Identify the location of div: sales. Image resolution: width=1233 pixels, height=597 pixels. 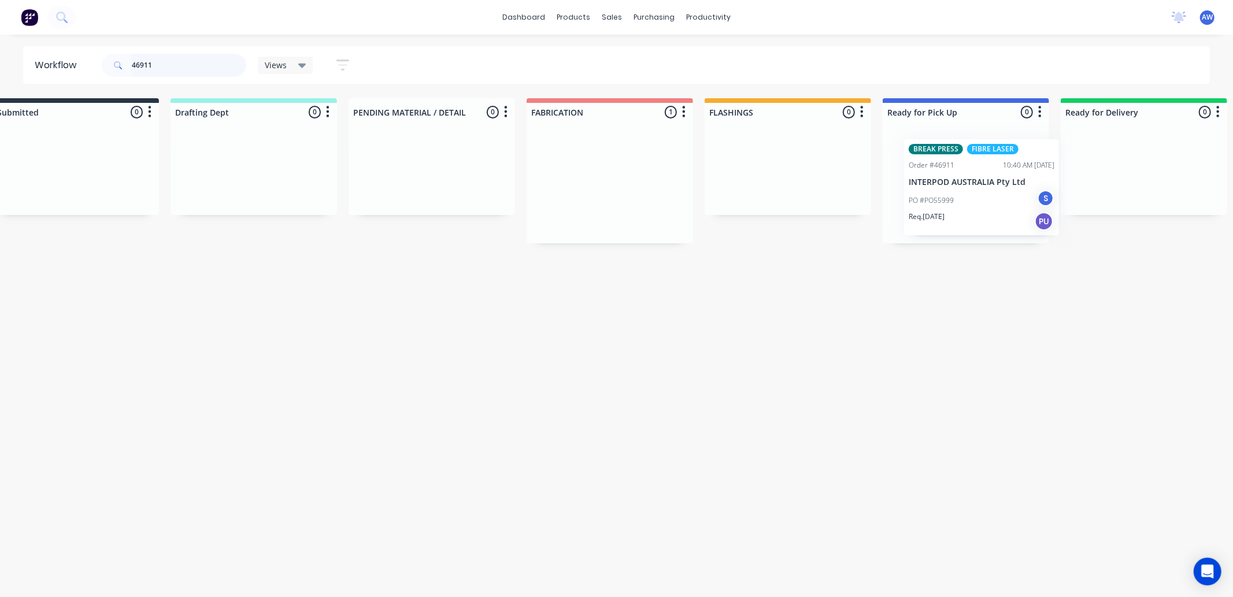
(612, 17).